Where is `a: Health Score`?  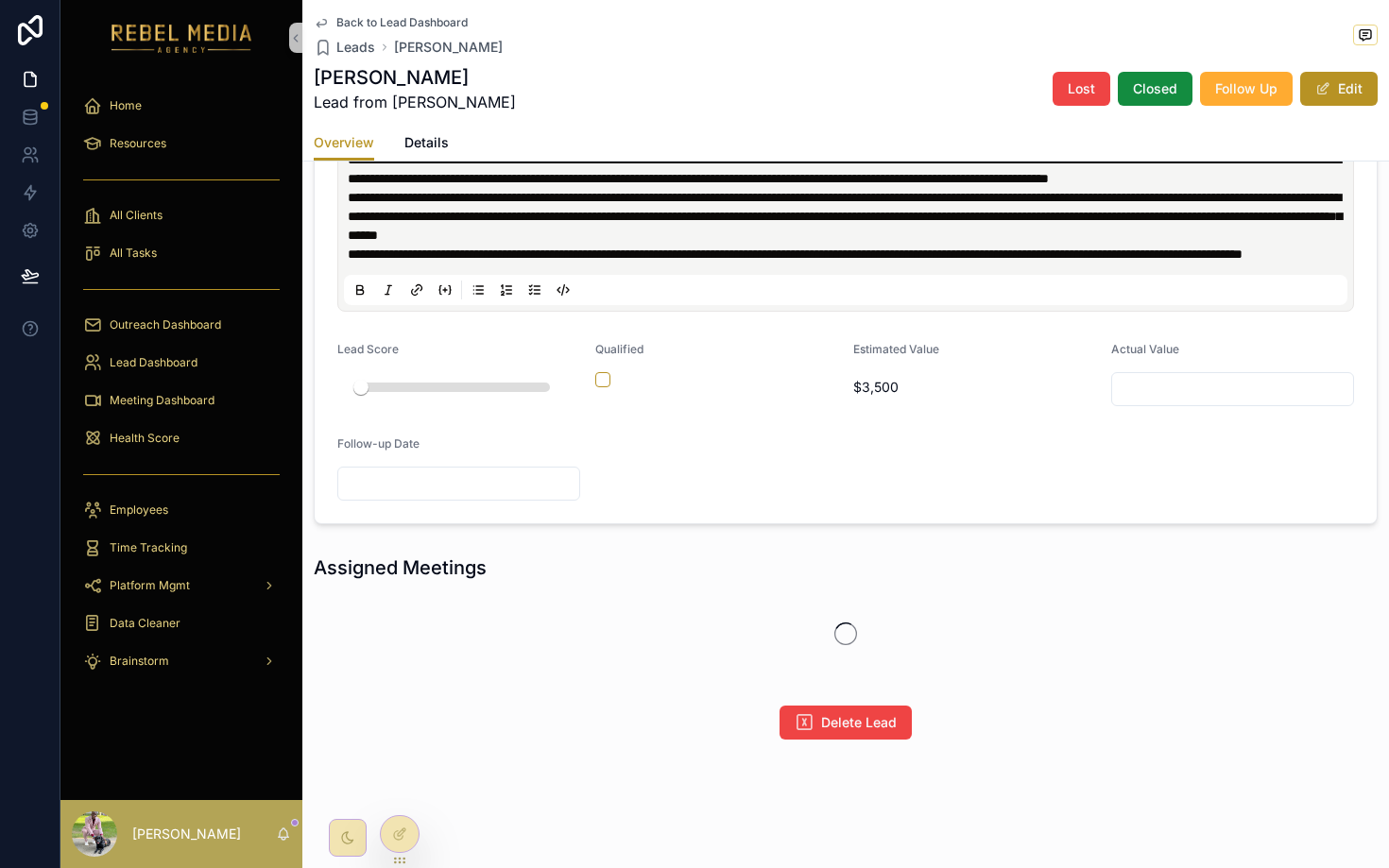
a: Health Score is located at coordinates (181, 438).